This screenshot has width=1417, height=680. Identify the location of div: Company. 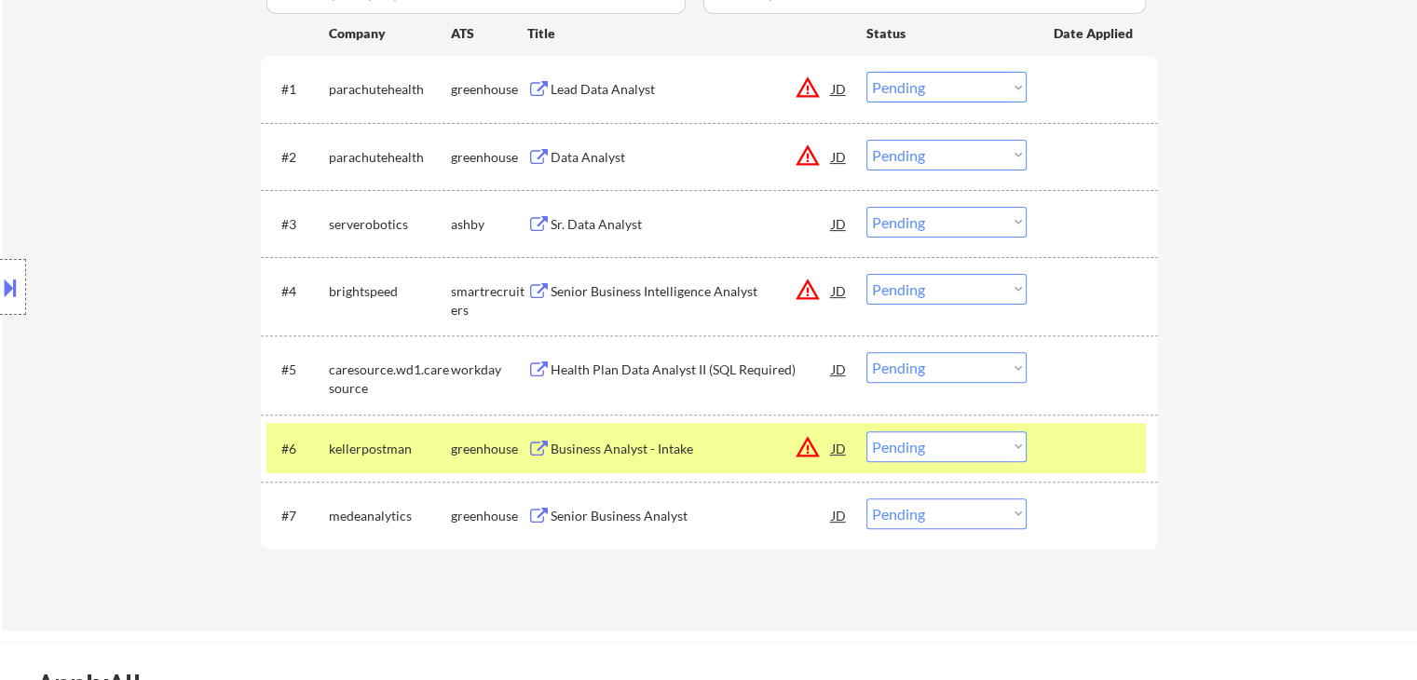
(389, 34).